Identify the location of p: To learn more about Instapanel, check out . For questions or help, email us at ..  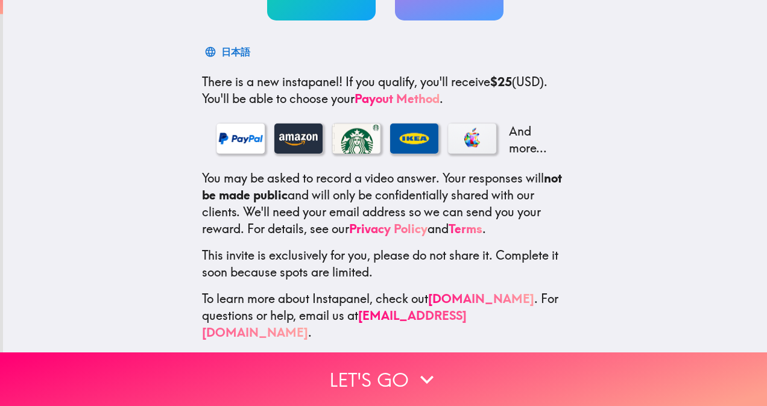
(385, 316).